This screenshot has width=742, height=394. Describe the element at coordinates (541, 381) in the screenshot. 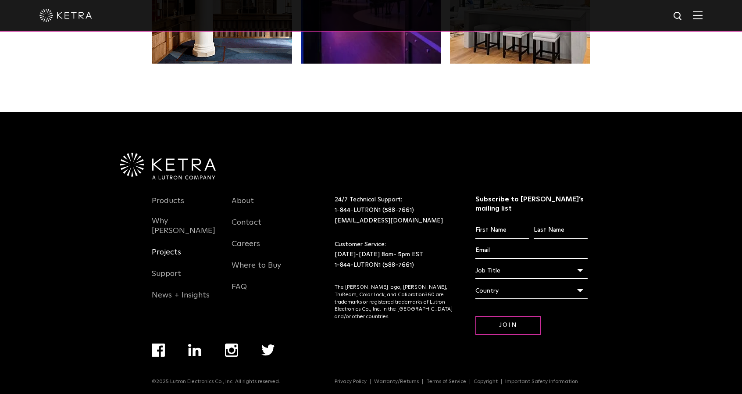

I see `a: Important Safety Information` at that location.